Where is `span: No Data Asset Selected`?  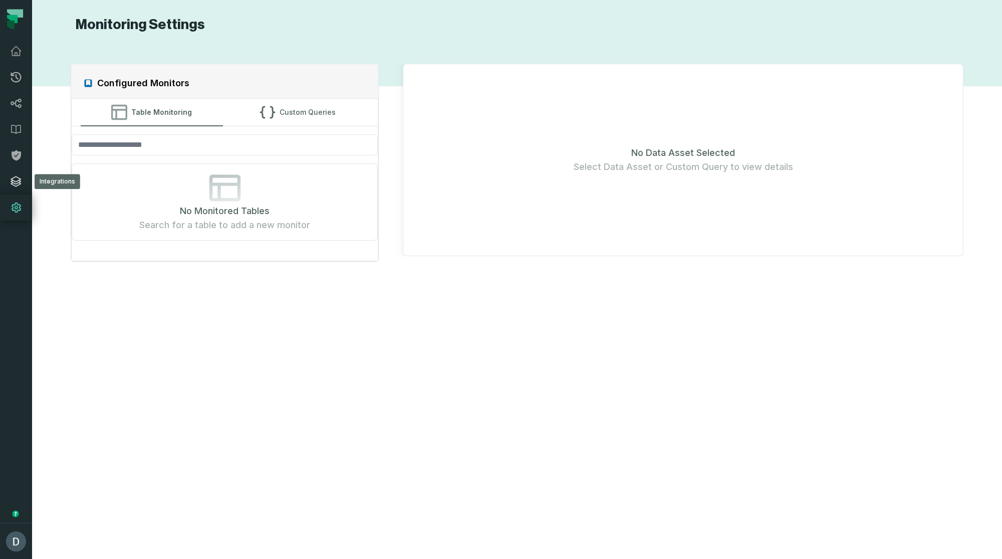
span: No Data Asset Selected is located at coordinates (683, 153).